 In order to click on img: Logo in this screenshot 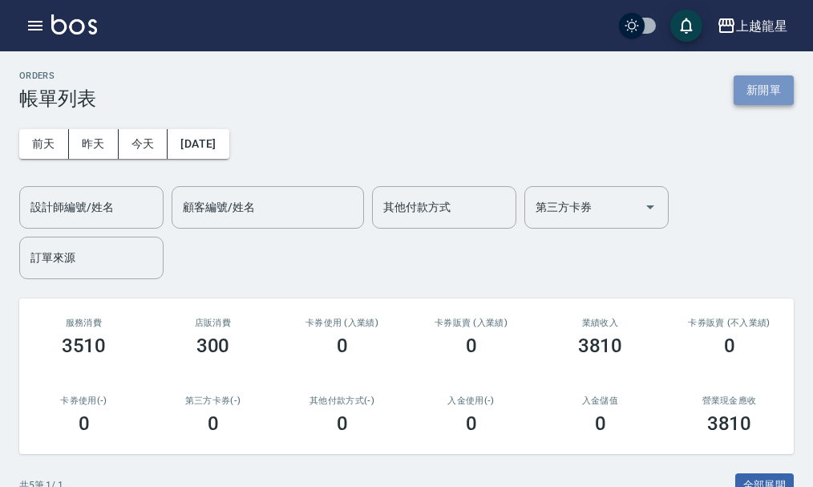, I will do `click(74, 24)`.